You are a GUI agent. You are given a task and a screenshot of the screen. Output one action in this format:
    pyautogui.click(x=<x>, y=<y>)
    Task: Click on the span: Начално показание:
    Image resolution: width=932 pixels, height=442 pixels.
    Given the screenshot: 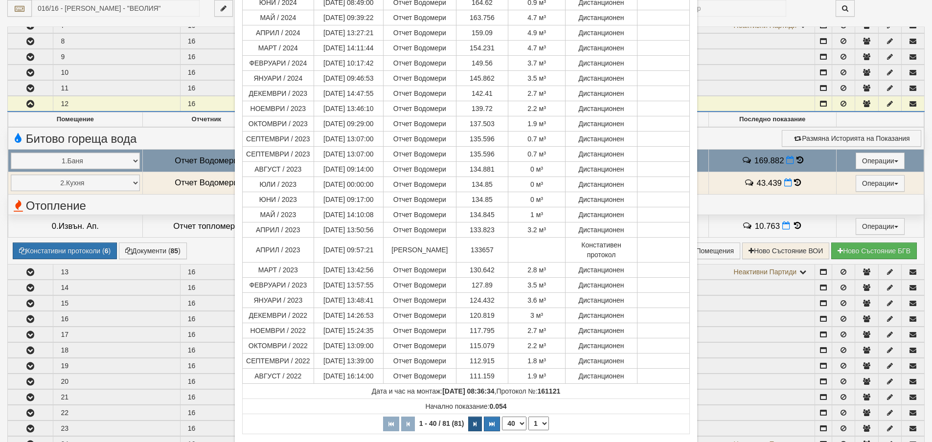 What is the action you would take?
    pyautogui.click(x=466, y=407)
    